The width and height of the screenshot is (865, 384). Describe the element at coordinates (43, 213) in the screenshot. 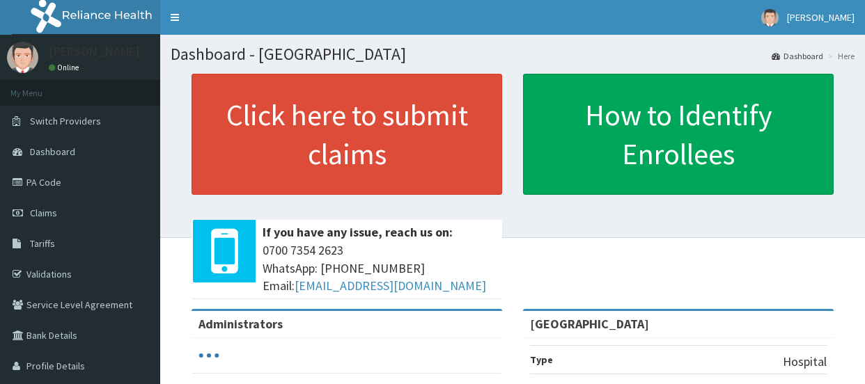

I see `span: Claims` at that location.